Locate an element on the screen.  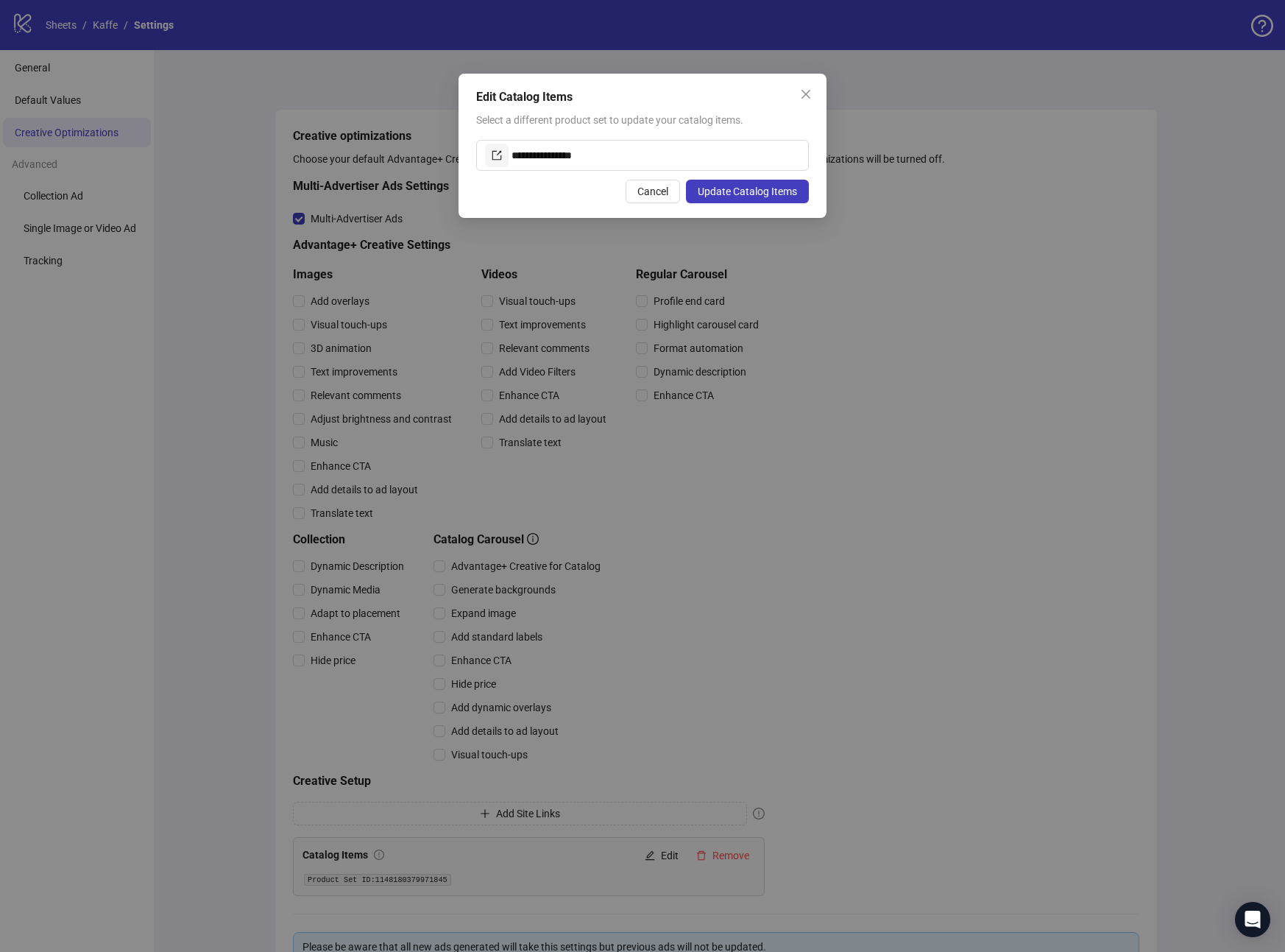
span: Cancel is located at coordinates (653, 192).